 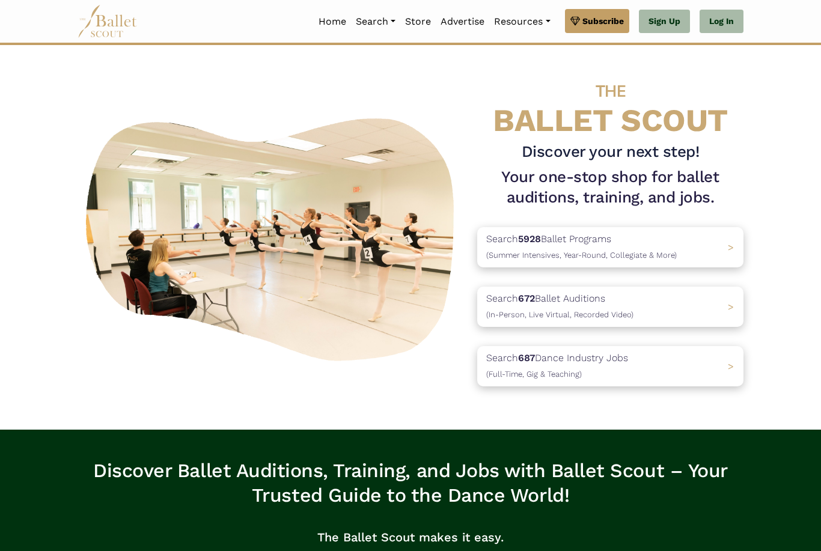 What do you see at coordinates (527, 358) in the screenshot?
I see `b: 687` at bounding box center [527, 358].